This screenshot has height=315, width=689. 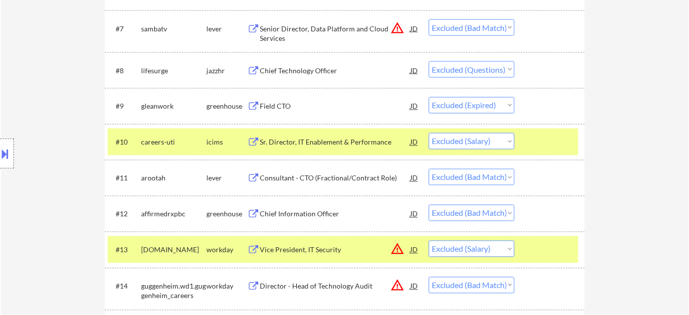 What do you see at coordinates (335, 287) in the screenshot?
I see `div: Director - Head of Technology Audit` at bounding box center [335, 287].